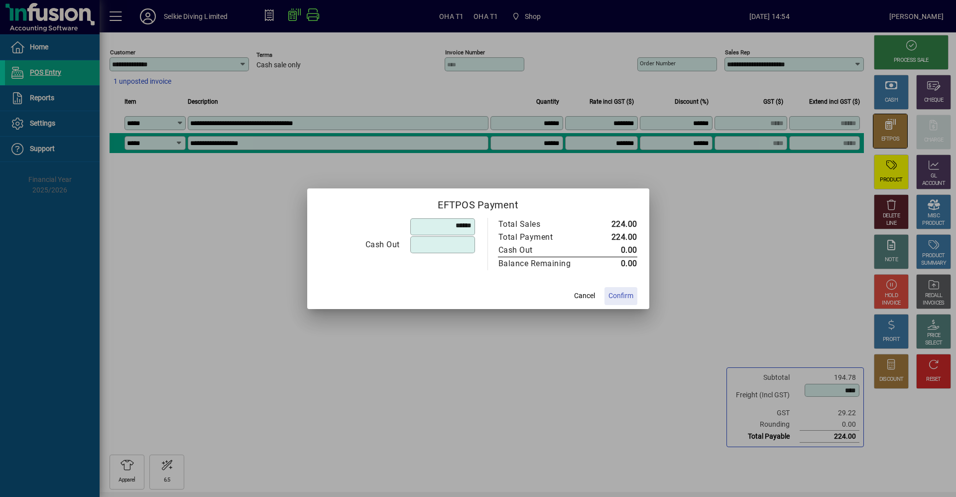 This screenshot has height=497, width=956. Describe the element at coordinates (478, 203) in the screenshot. I see `h2: EFTPOS Payment` at that location.